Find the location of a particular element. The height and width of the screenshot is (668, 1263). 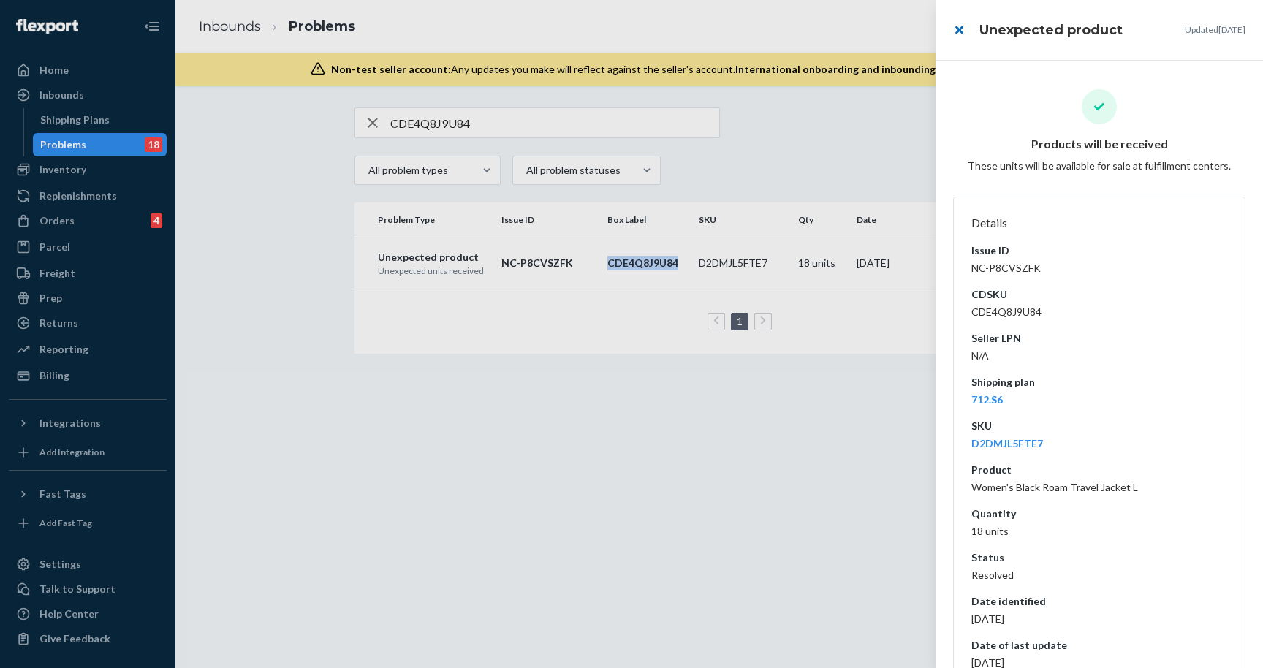

span: Chat is located at coordinates (49, 17).